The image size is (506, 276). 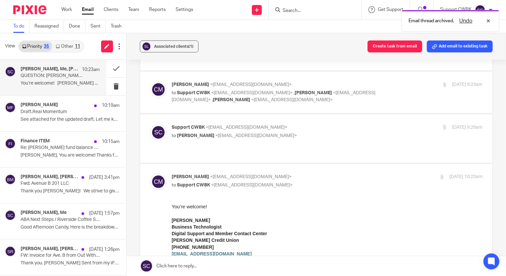 I want to click on a: Sent, so click(x=98, y=26).